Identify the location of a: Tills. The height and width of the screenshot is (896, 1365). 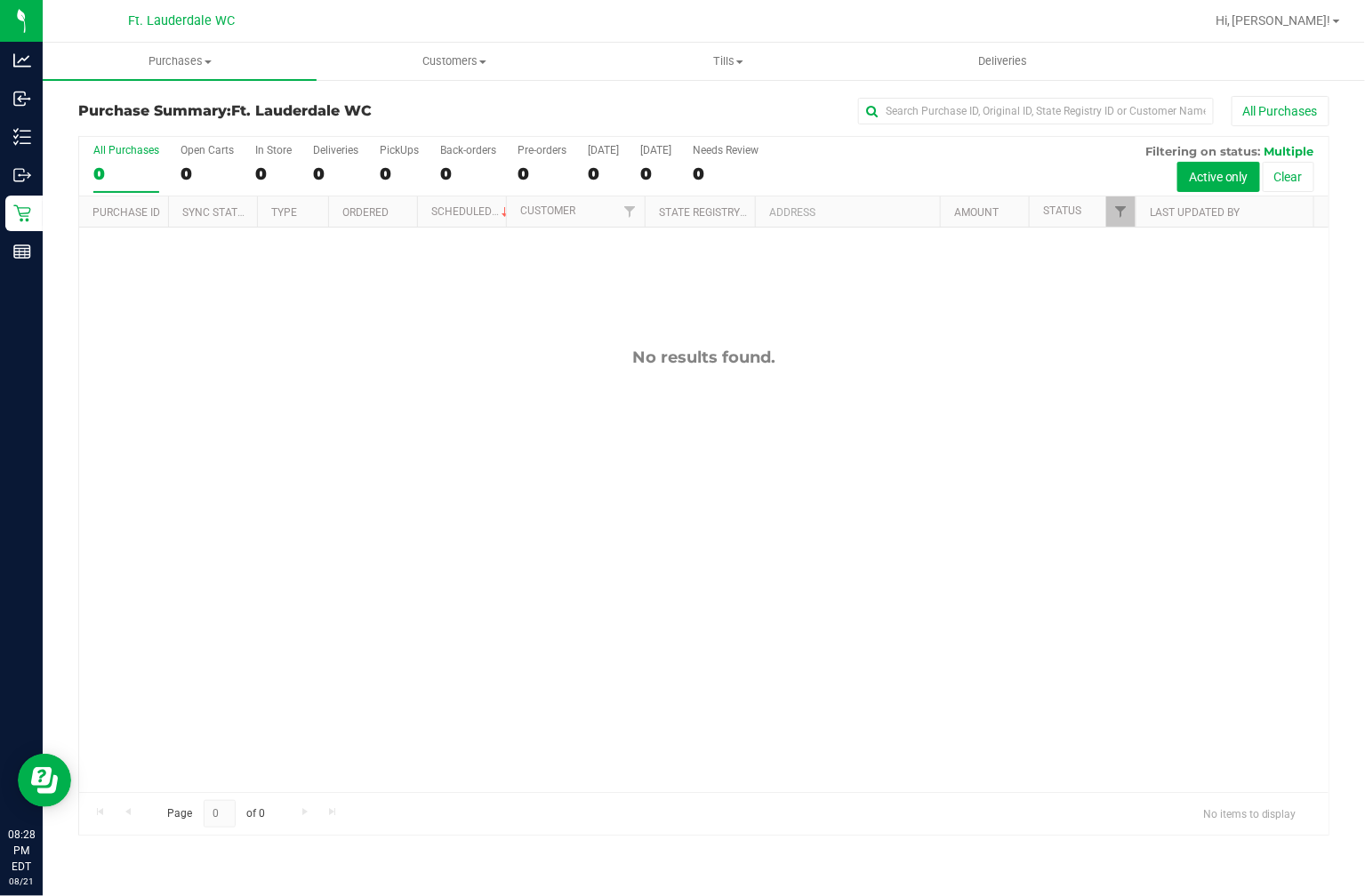
(728, 62).